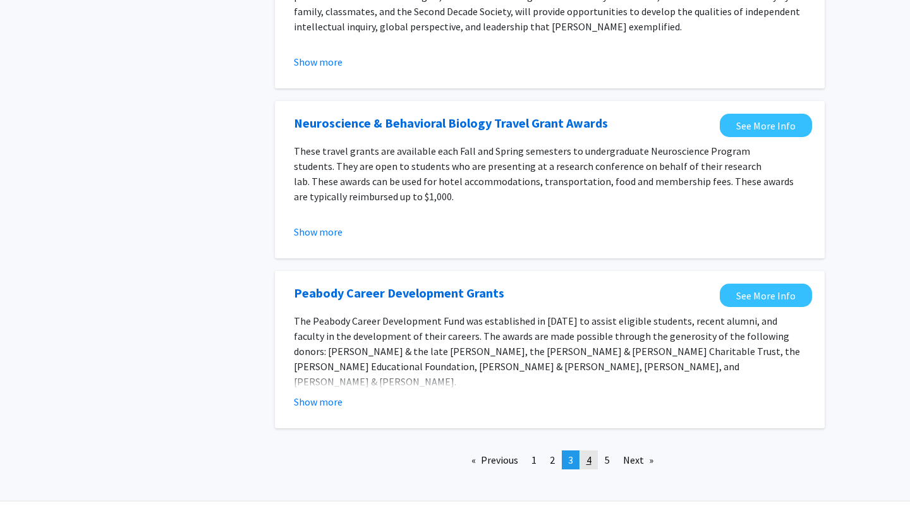 This screenshot has width=910, height=518. What do you see at coordinates (570, 460) in the screenshot?
I see `span: 3` at bounding box center [570, 460].